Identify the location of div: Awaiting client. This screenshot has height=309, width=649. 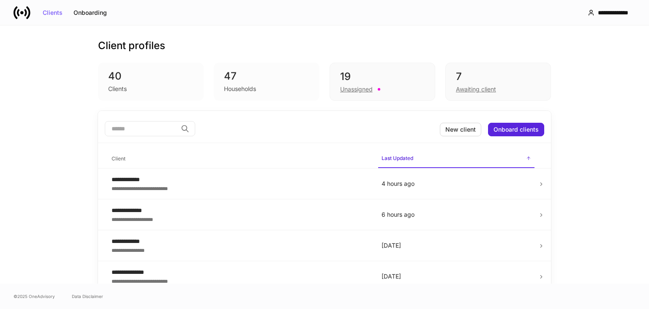
(476, 89).